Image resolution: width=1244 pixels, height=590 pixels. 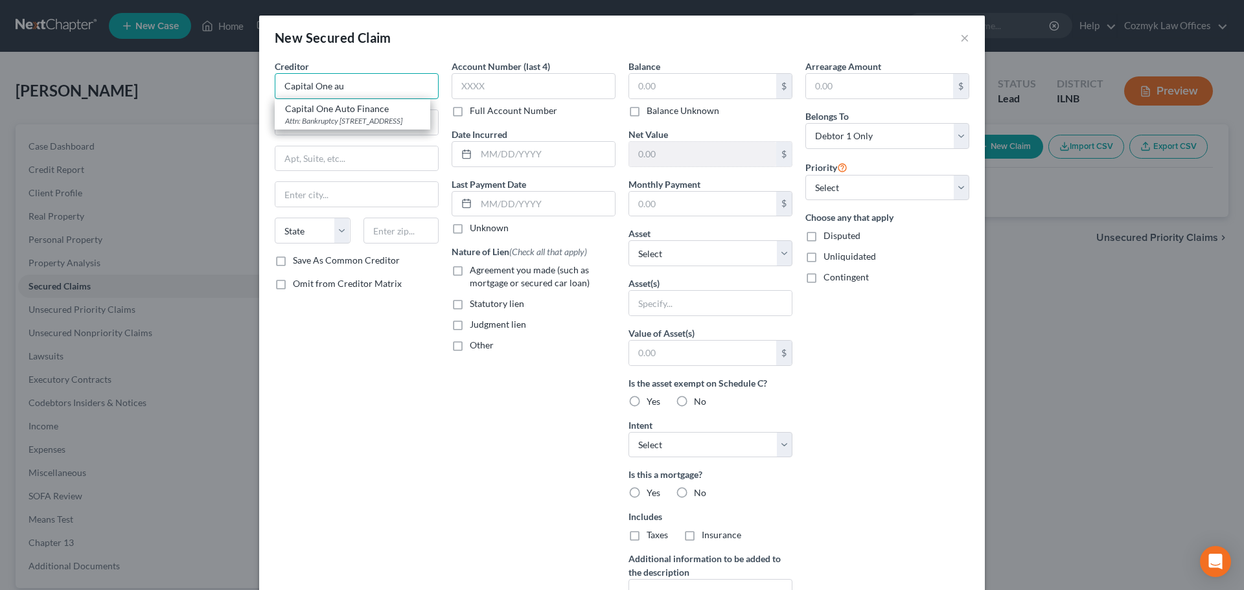 What do you see at coordinates (721, 535) in the screenshot?
I see `span: Insurance` at bounding box center [721, 535].